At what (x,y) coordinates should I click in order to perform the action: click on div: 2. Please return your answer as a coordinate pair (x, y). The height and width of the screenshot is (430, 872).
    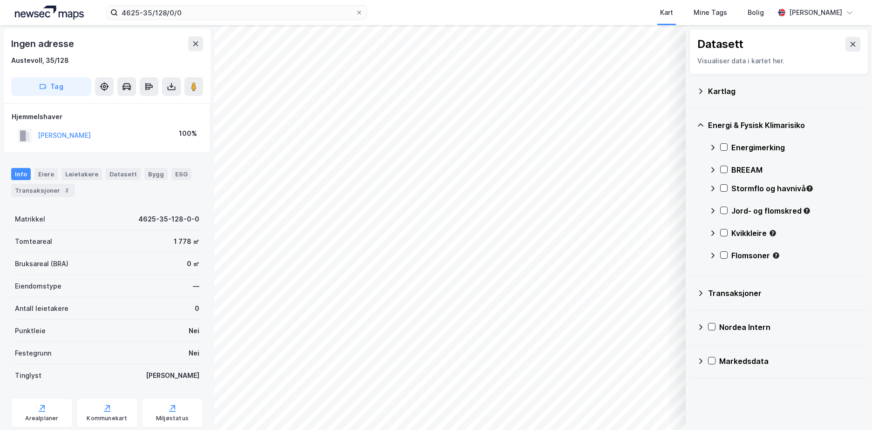
    Looking at the image, I should click on (67, 190).